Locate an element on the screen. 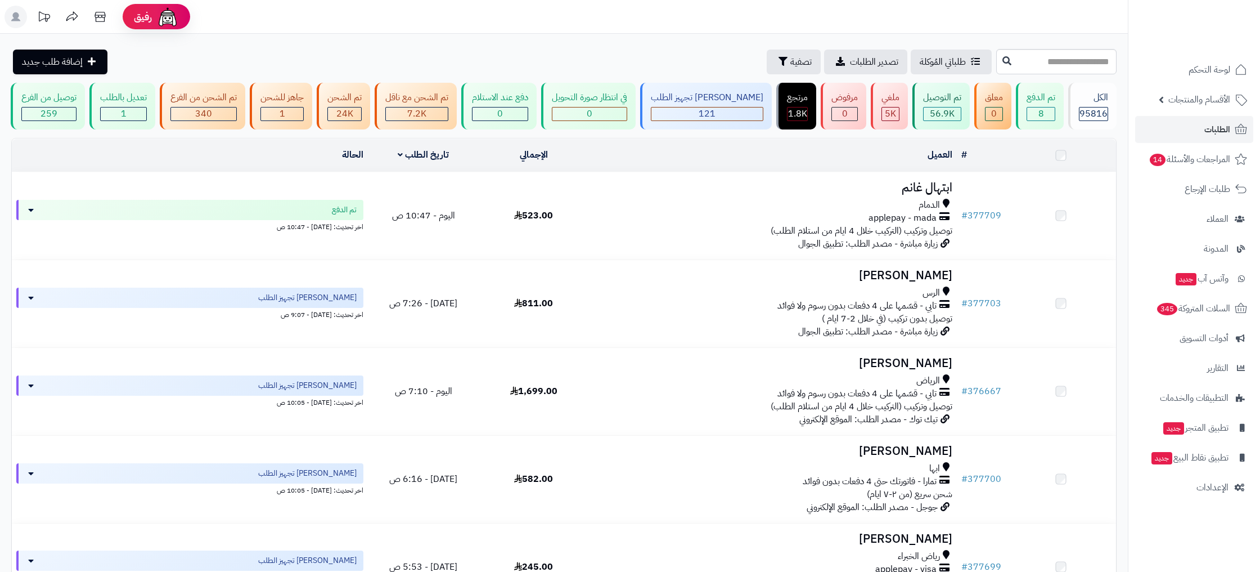 Image resolution: width=1260 pixels, height=572 pixels. span: 24K is located at coordinates (345, 114).